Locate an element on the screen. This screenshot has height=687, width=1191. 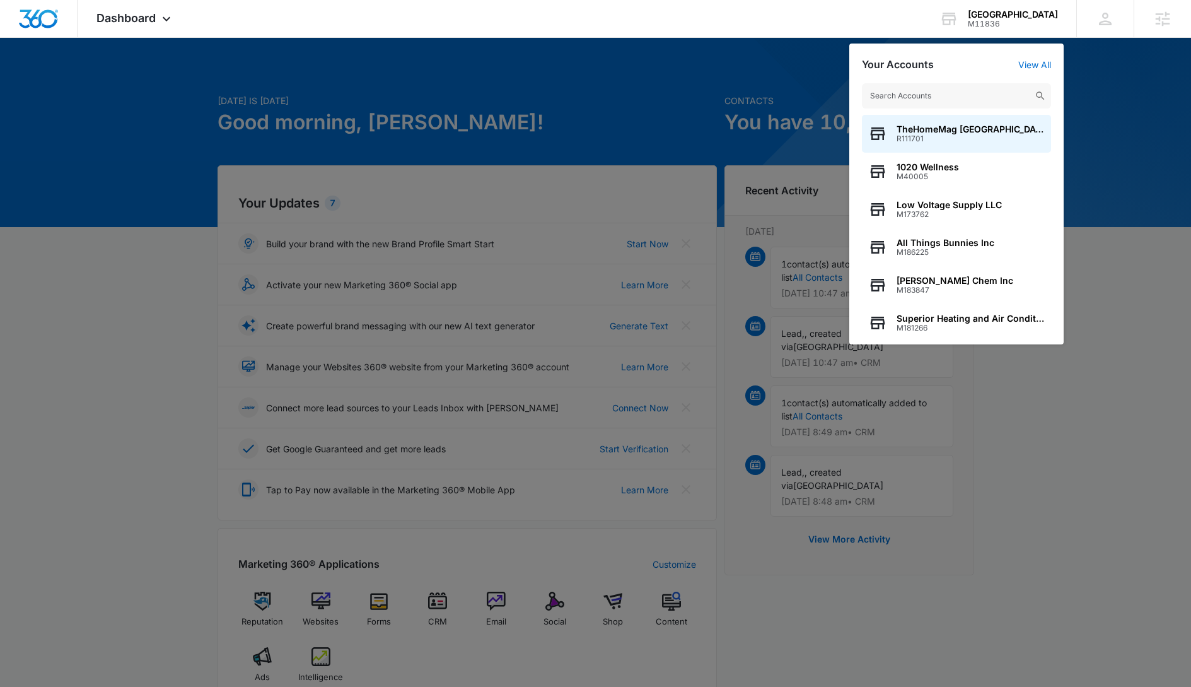
span: M186225 is located at coordinates (945, 252).